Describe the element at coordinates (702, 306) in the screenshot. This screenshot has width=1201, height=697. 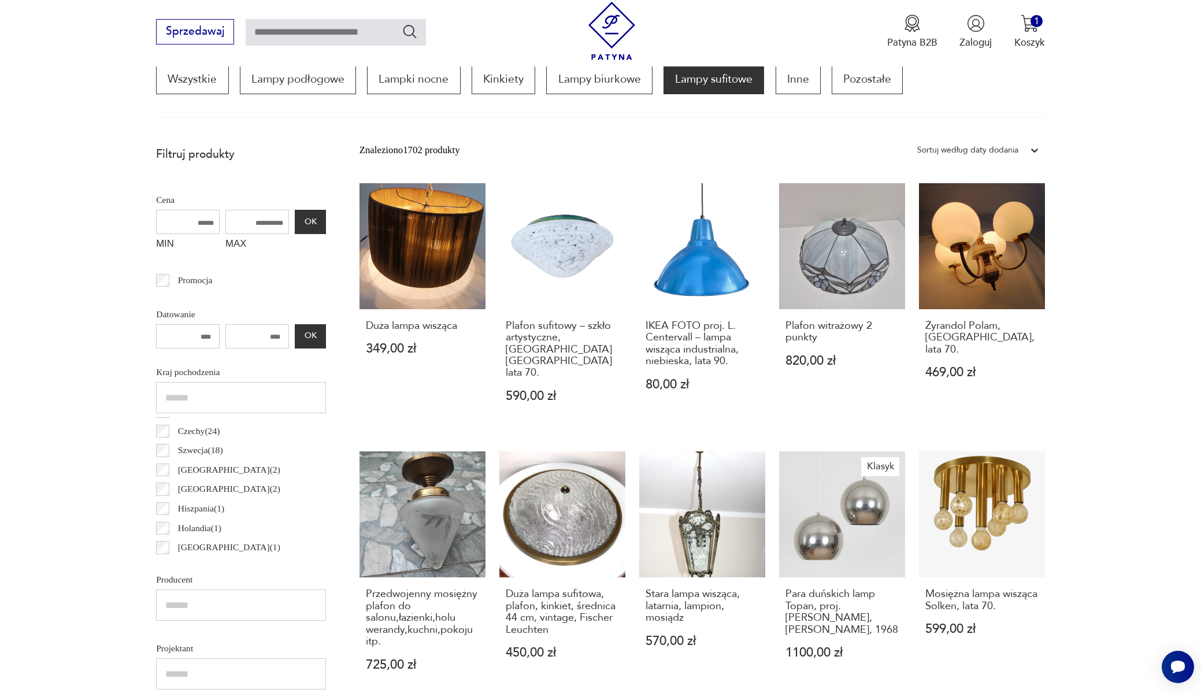
I see `a: IKEA FOTO proj. L. Centervall – lampa wisząca industrialna, niebieska, lata 90.IKEA FOTO proj. L....` at that location.